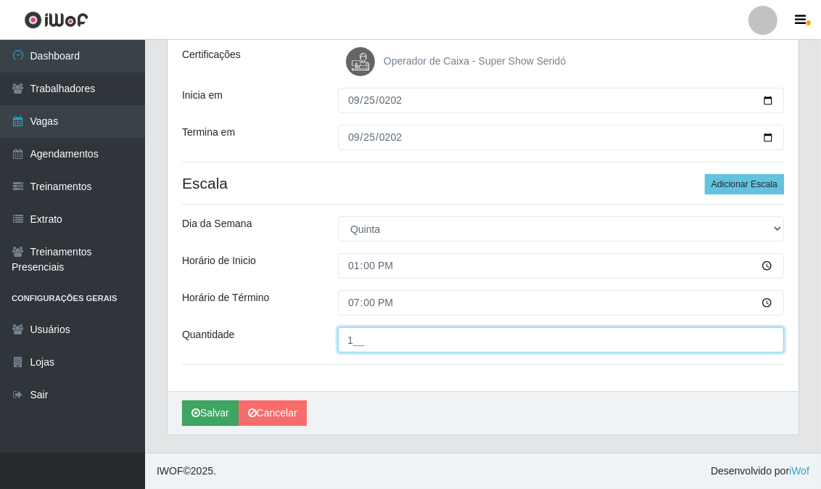 The height and width of the screenshot is (489, 821). What do you see at coordinates (760, 471) in the screenshot?
I see `span: Desenvolvido por` at bounding box center [760, 471].